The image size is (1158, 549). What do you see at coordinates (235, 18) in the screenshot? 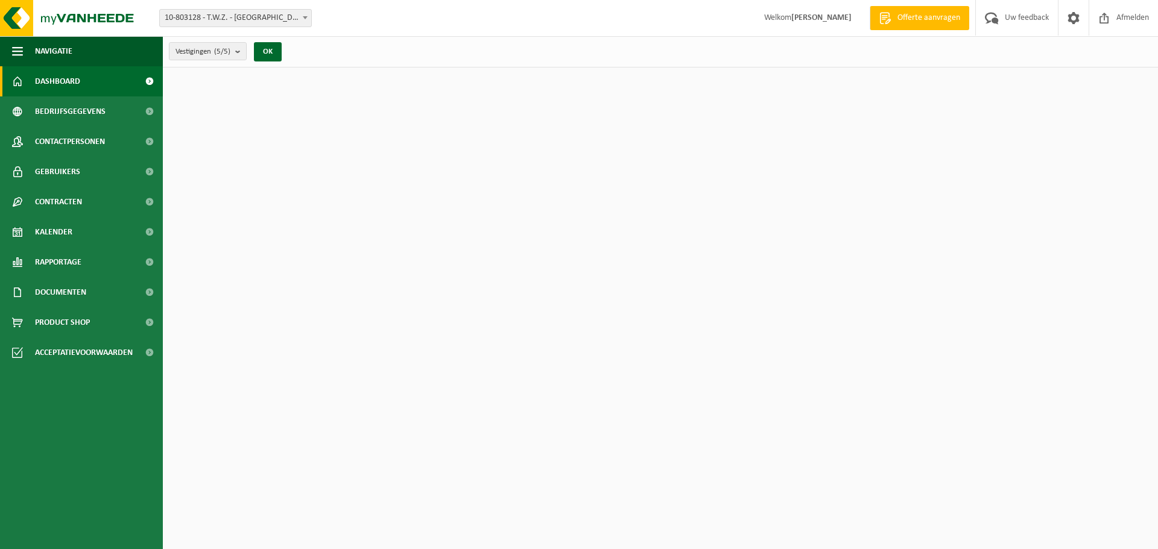
I see `span: 10-803128 - T.W.Z. - EVERGEM` at bounding box center [235, 18].